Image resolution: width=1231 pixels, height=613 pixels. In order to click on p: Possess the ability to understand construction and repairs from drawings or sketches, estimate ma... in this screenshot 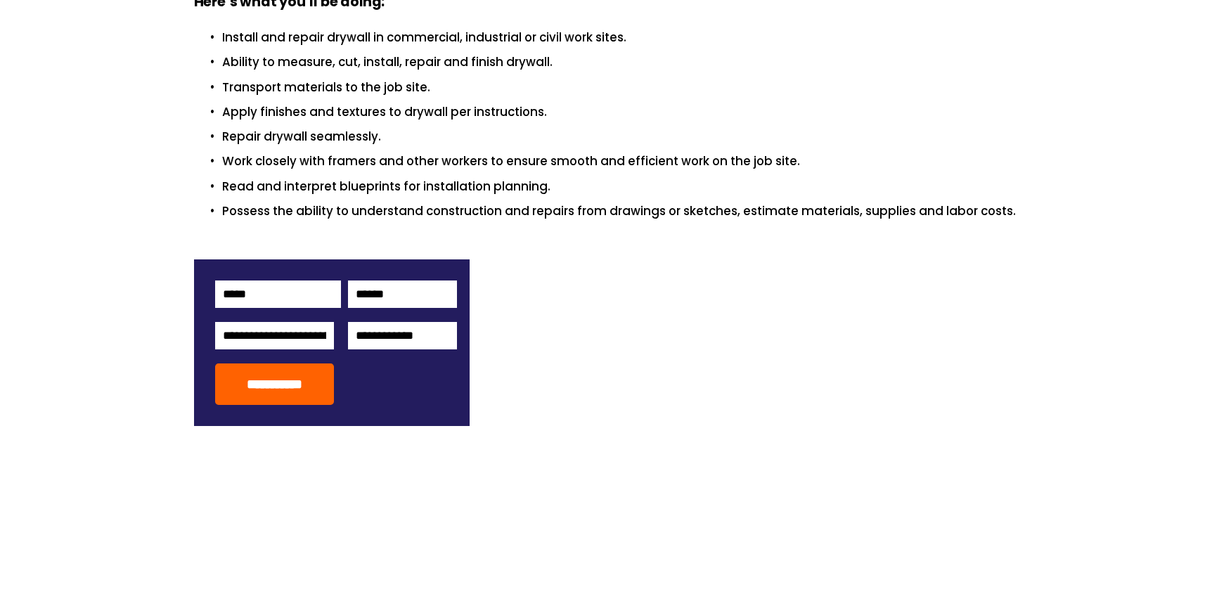, I will do `click(630, 211)`.